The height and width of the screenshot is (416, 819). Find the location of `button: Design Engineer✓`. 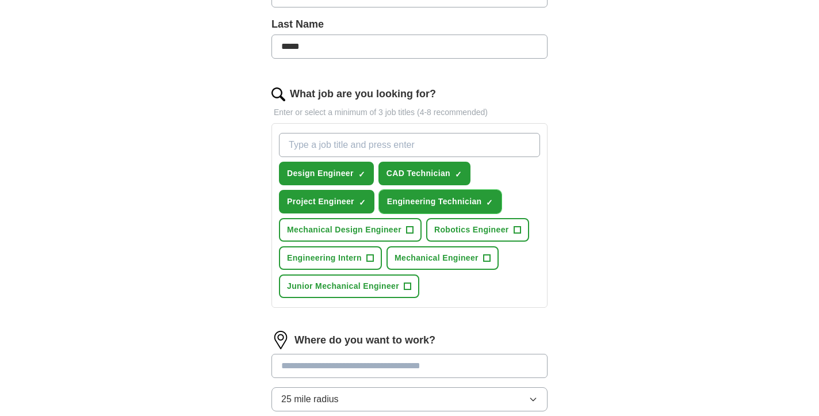

button: Design Engineer✓ is located at coordinates (326, 173).